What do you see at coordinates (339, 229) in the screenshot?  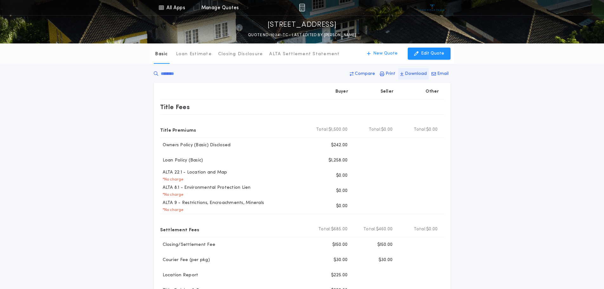 I see `span: $685.00` at bounding box center [339, 229].